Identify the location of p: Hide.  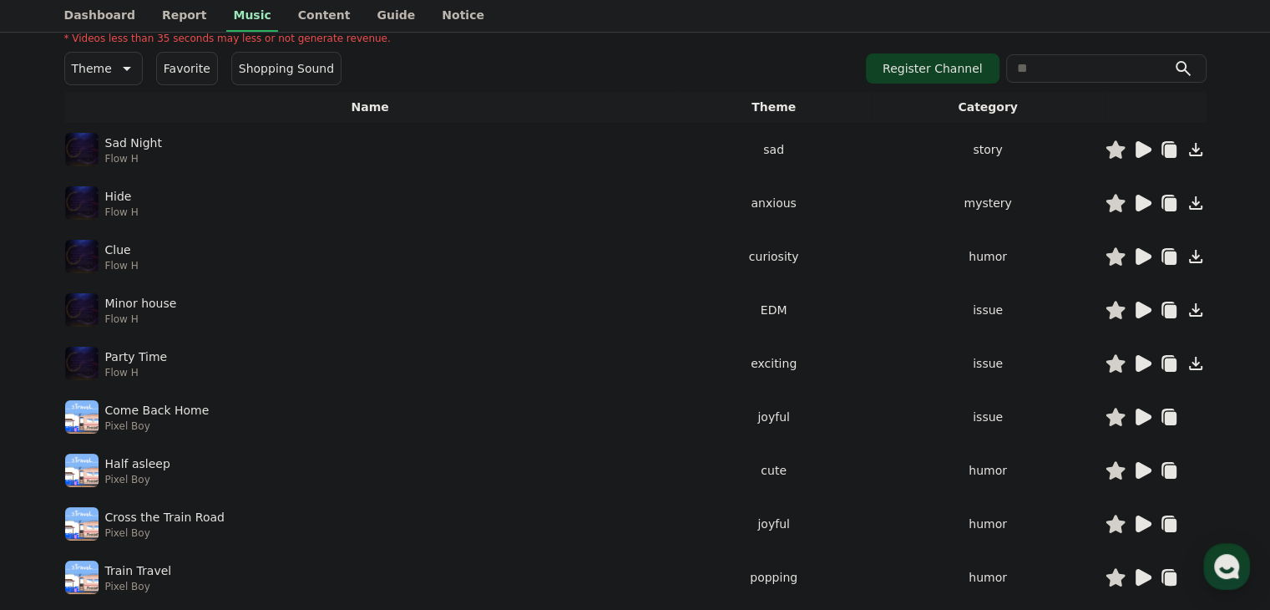
(119, 196).